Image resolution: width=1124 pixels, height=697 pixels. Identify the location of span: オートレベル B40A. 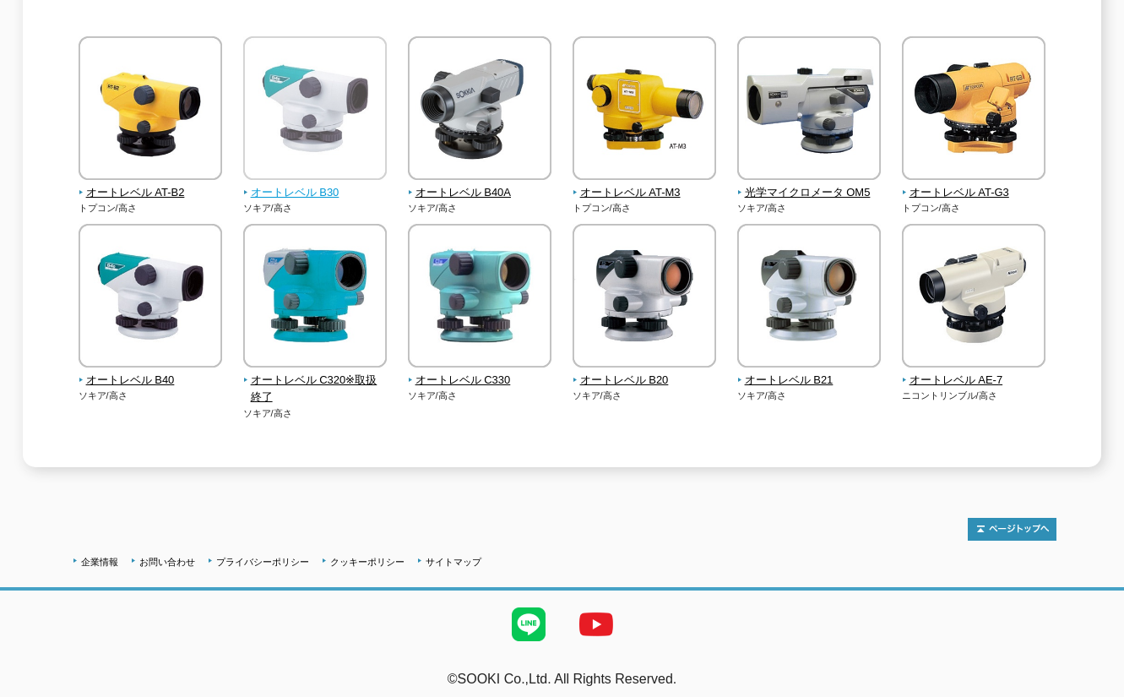
(480, 193).